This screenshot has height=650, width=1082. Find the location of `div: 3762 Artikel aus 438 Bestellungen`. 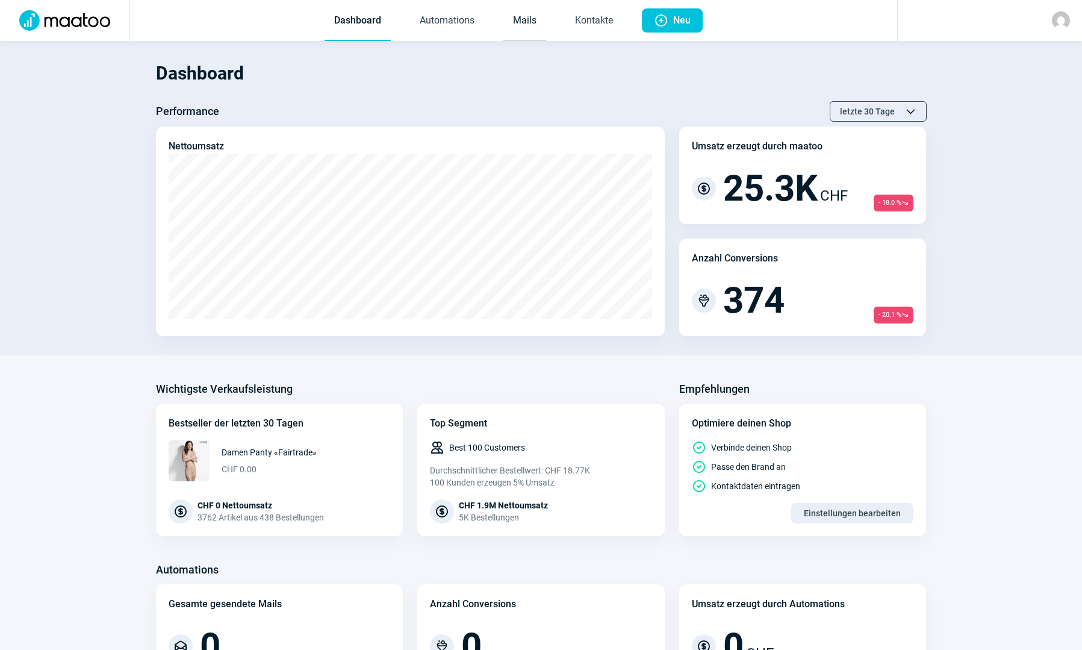

div: 3762 Artikel aus 438 Bestellungen is located at coordinates (261, 517).